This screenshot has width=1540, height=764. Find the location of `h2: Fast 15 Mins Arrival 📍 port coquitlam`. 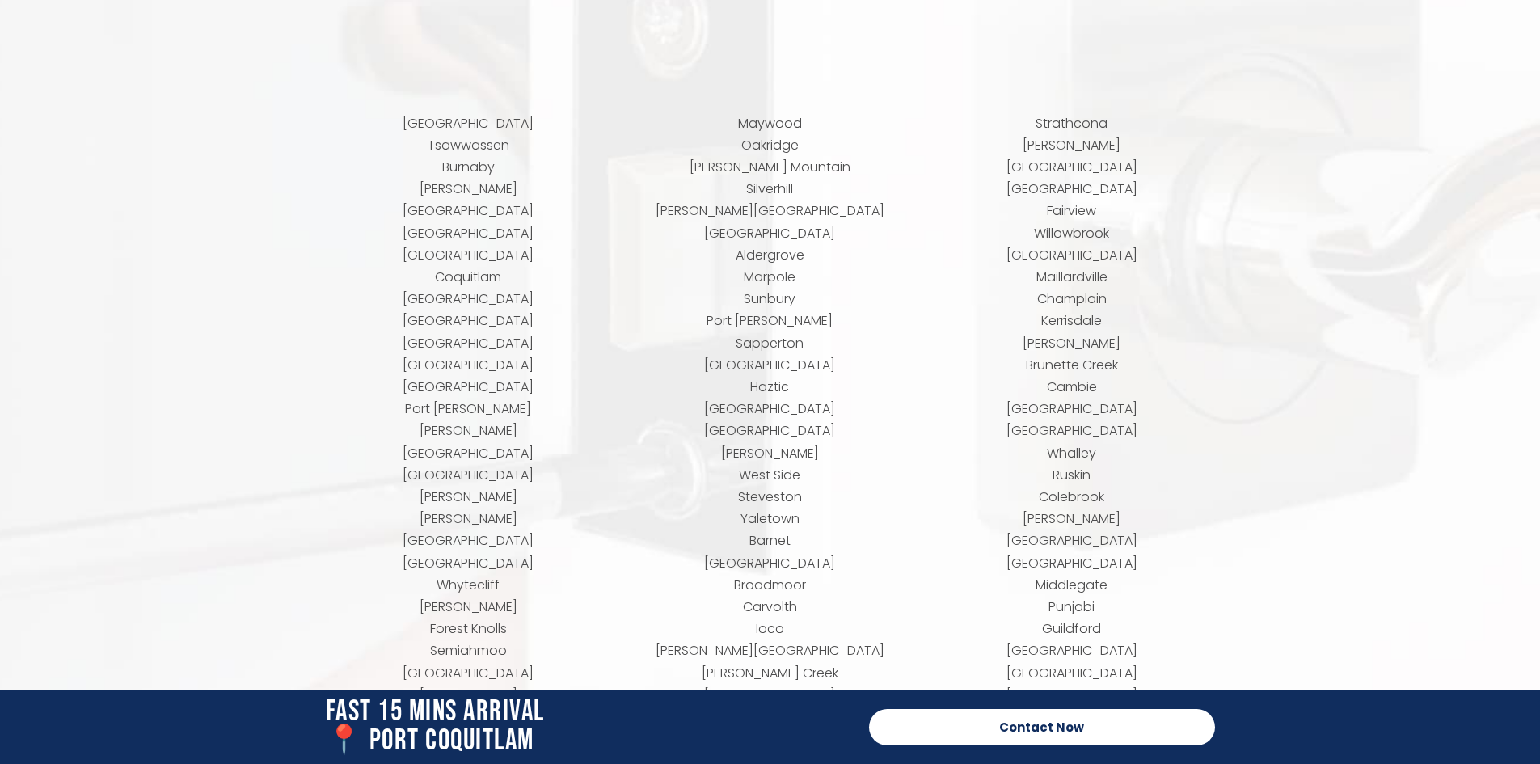

h2: Fast 15 Mins Arrival 📍 port coquitlam is located at coordinates (589, 727).